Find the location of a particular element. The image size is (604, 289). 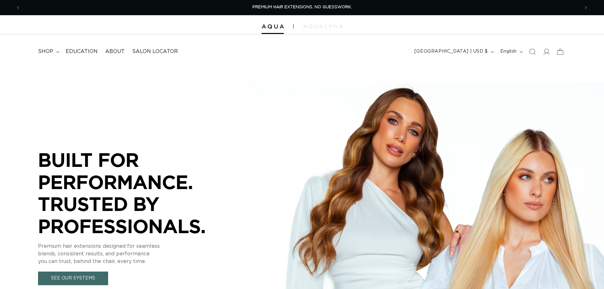

summary: Search is located at coordinates (532, 52).